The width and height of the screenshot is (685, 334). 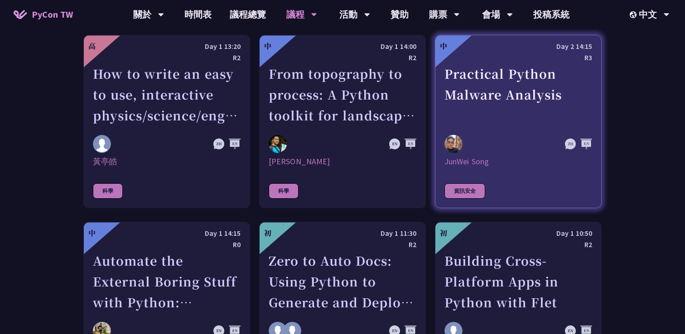 What do you see at coordinates (167, 282) in the screenshot?
I see `div: Automate the External Boring Stuff with Python: Exploring Model Context Protocol (MCP)` at bounding box center [167, 282].